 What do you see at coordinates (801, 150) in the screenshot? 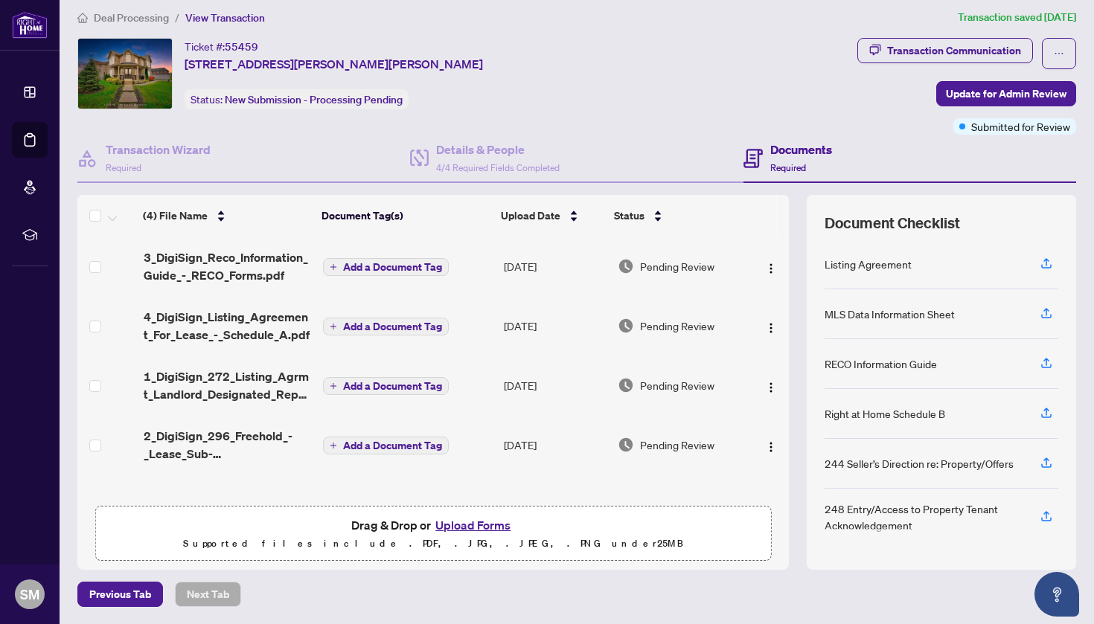
I see `h4: Documents` at bounding box center [801, 150].